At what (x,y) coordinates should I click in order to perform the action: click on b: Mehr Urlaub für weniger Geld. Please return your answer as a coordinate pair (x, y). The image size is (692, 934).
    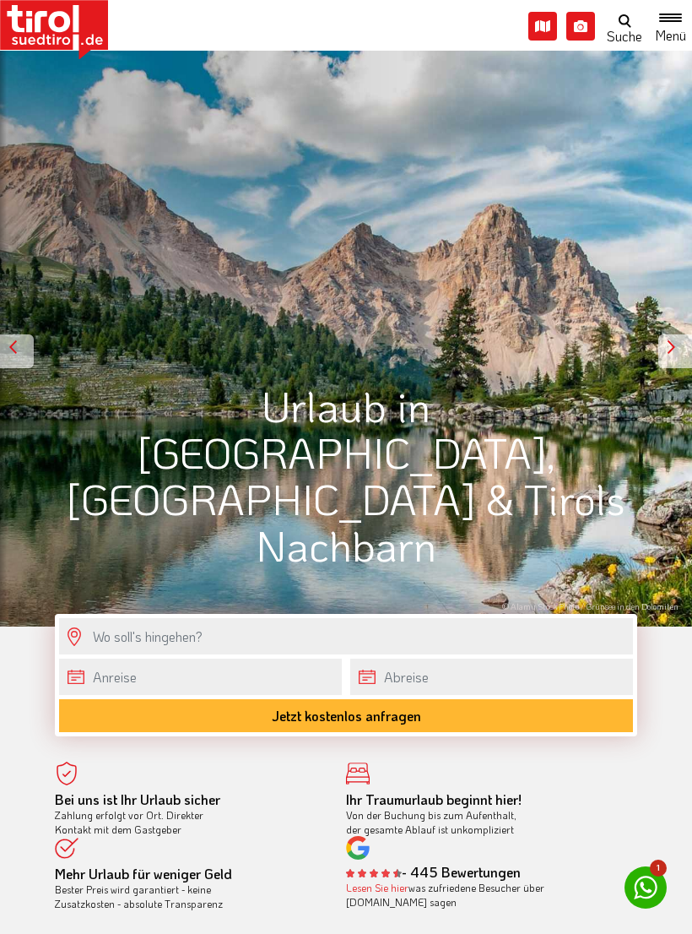
    Looking at the image, I should click on (144, 873).